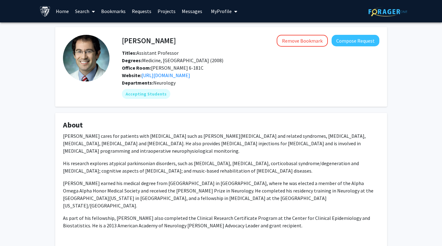  I want to click on a: Search, so click(85, 11).